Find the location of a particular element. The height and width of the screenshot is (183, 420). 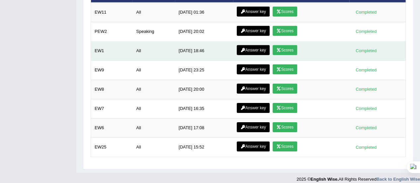

td: EW6 is located at coordinates (112, 128).